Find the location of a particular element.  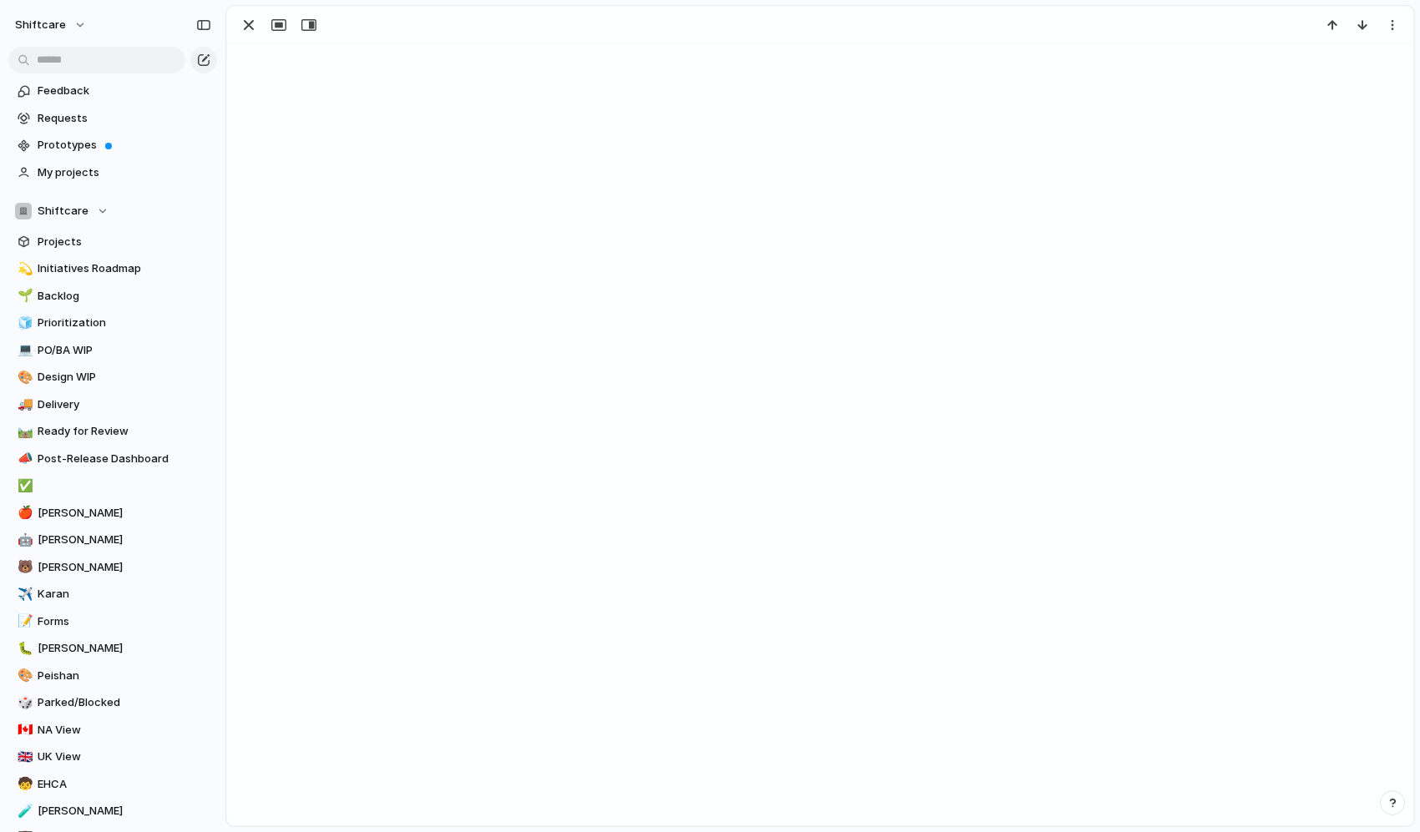

a: 🚚Delivery is located at coordinates (113, 405).